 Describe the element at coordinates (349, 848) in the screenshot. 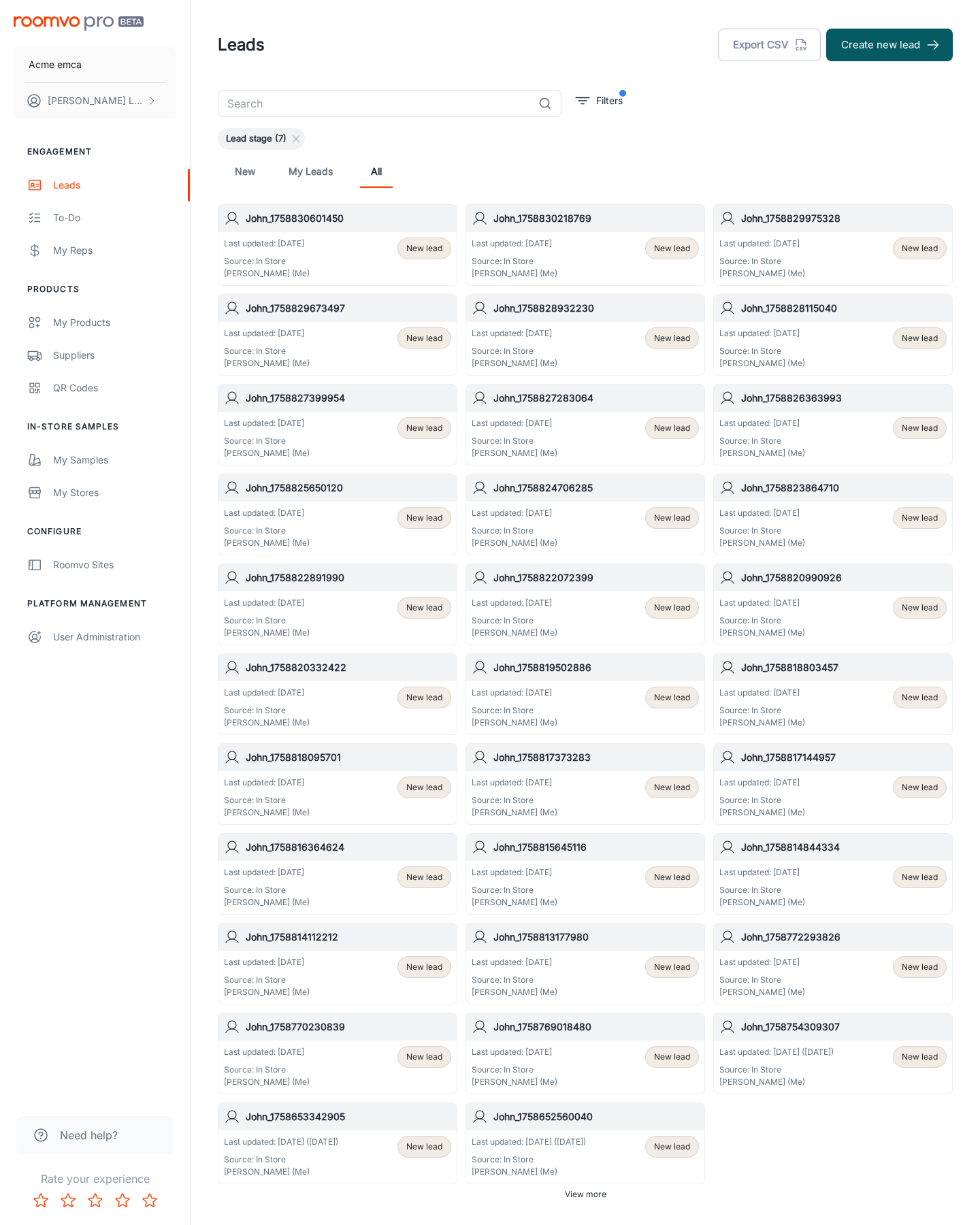

I see `h6: John_1758816364624` at that location.